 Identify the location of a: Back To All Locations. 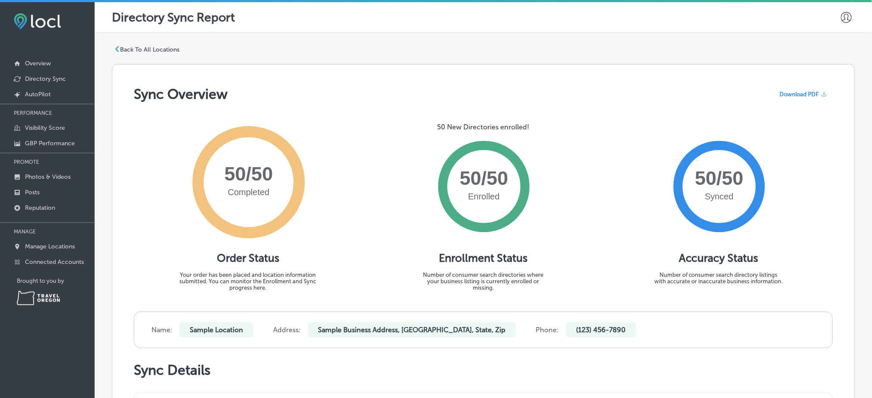
(147, 50).